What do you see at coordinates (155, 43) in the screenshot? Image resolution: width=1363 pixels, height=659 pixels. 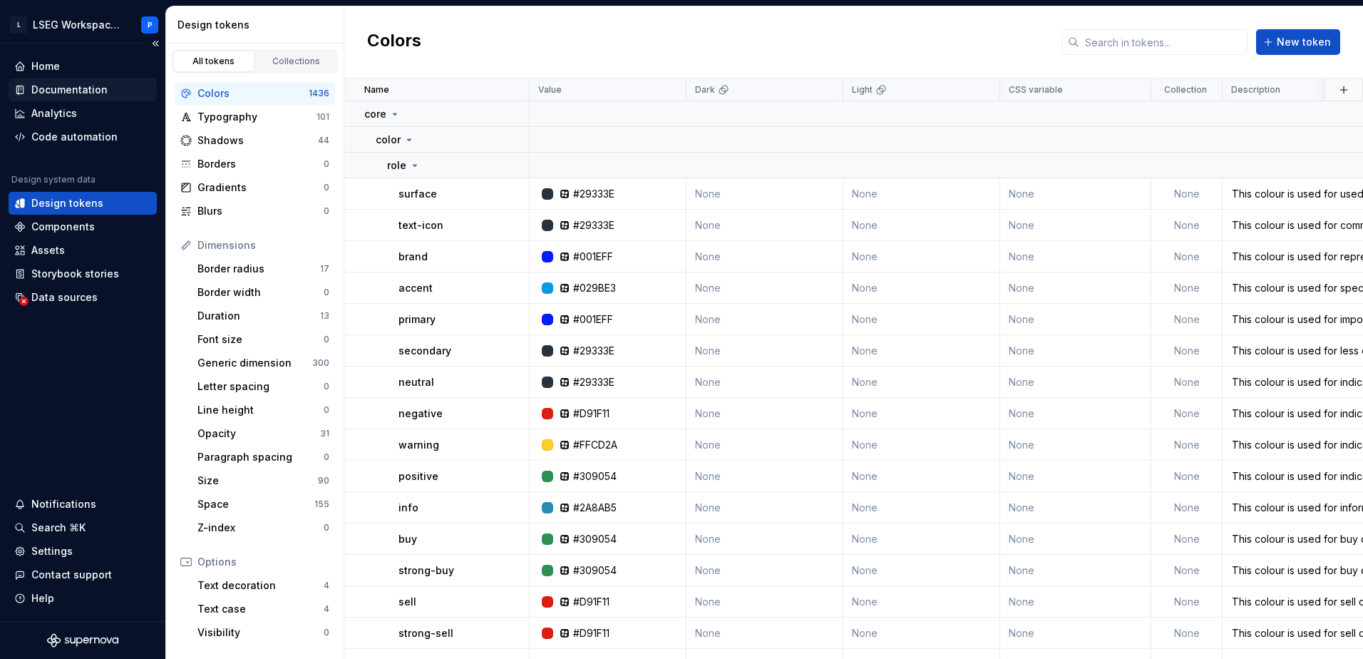 I see `button: Collapse sidebar` at bounding box center [155, 43].